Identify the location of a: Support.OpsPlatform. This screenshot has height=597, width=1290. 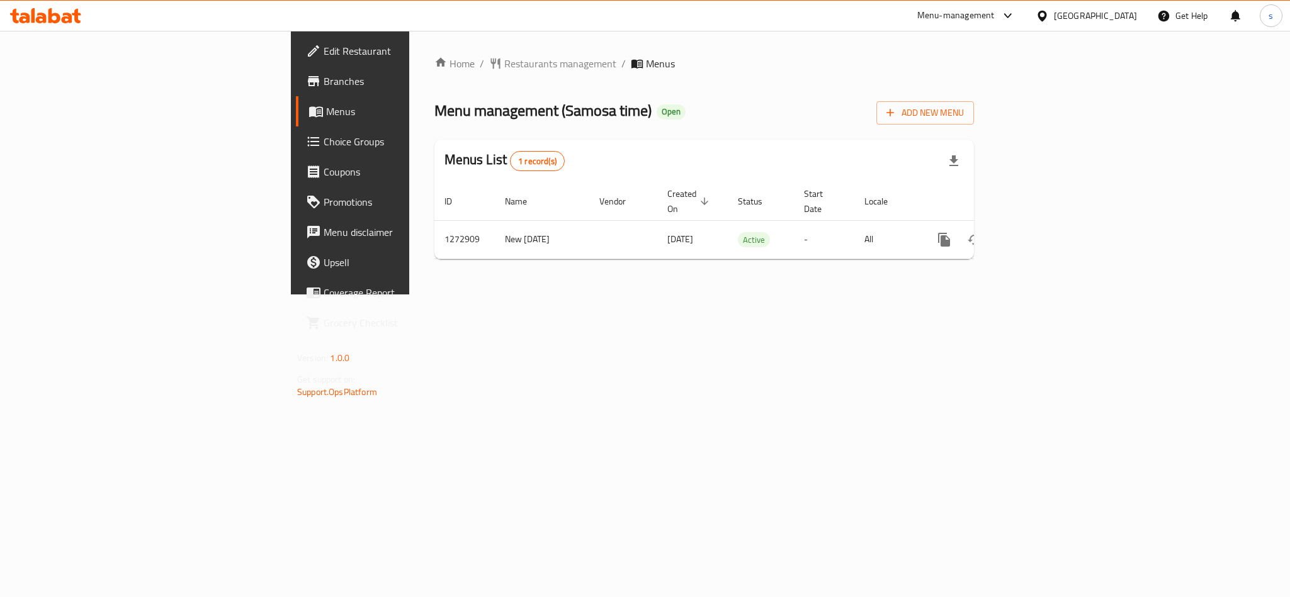
(337, 392).